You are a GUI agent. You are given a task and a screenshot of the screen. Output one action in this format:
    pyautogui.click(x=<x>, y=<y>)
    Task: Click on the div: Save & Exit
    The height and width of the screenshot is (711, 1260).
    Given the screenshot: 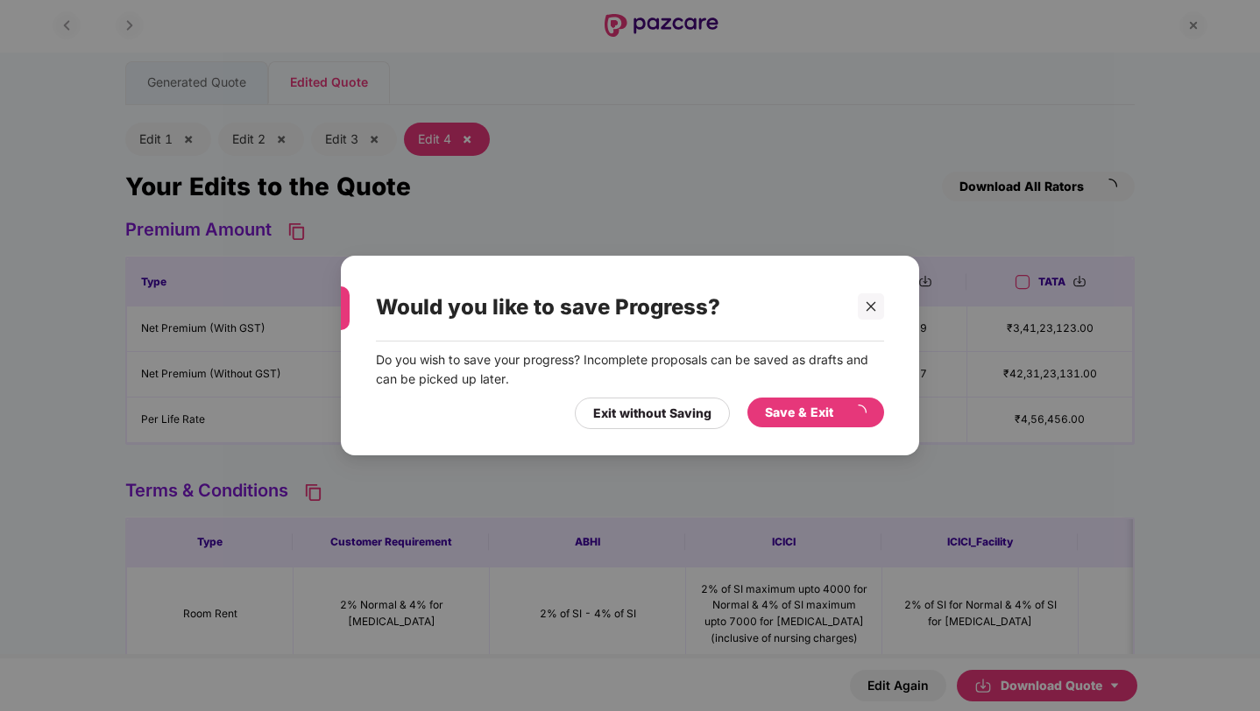 What is the action you would take?
    pyautogui.click(x=816, y=413)
    